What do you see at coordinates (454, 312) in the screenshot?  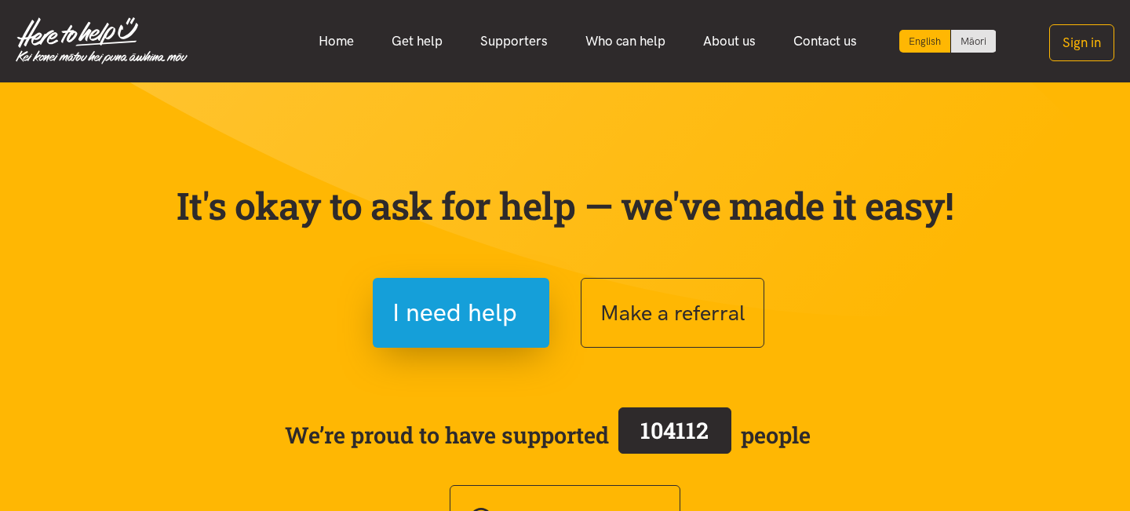 I see `span: I need help` at bounding box center [454, 312].